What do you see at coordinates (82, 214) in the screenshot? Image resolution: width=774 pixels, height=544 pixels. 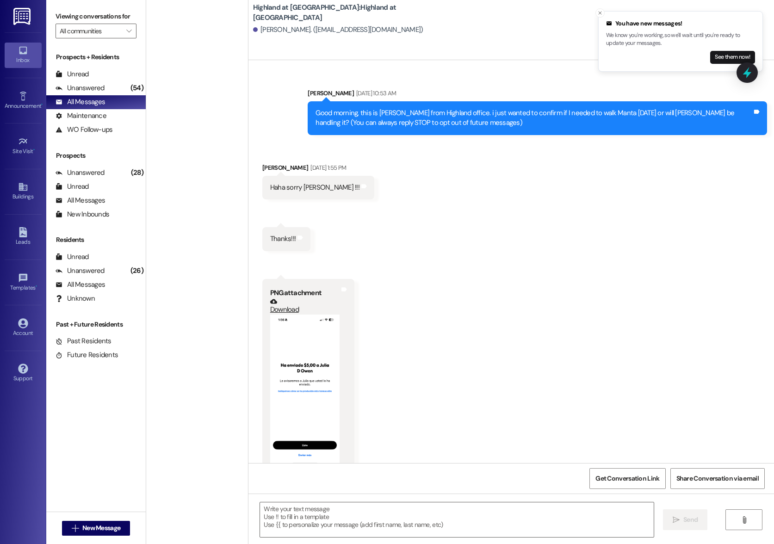 I see `div: New Inbounds` at bounding box center [82, 214].